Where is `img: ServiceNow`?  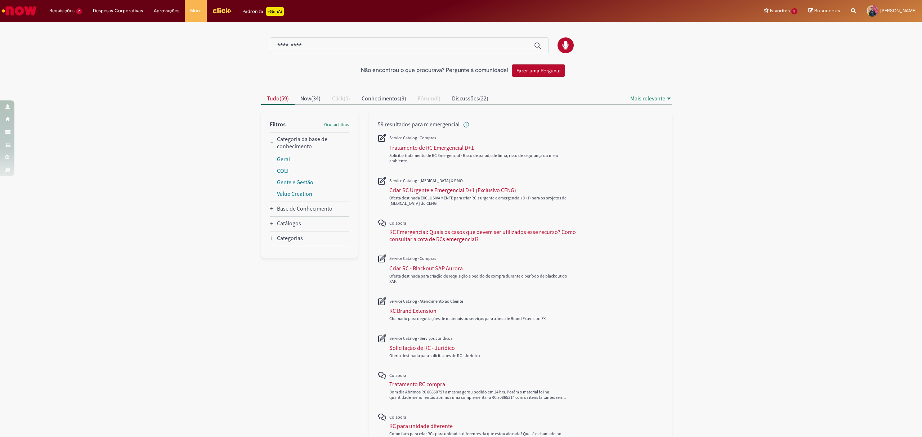
img: ServiceNow is located at coordinates (19, 11).